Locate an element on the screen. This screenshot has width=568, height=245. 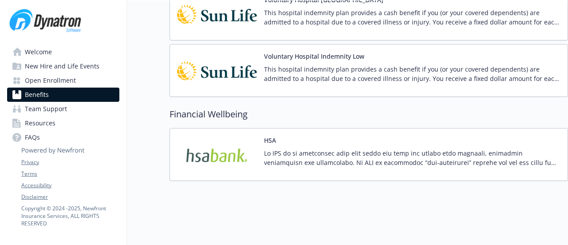
h2: Financial Wellbeing is located at coordinates (369, 114).